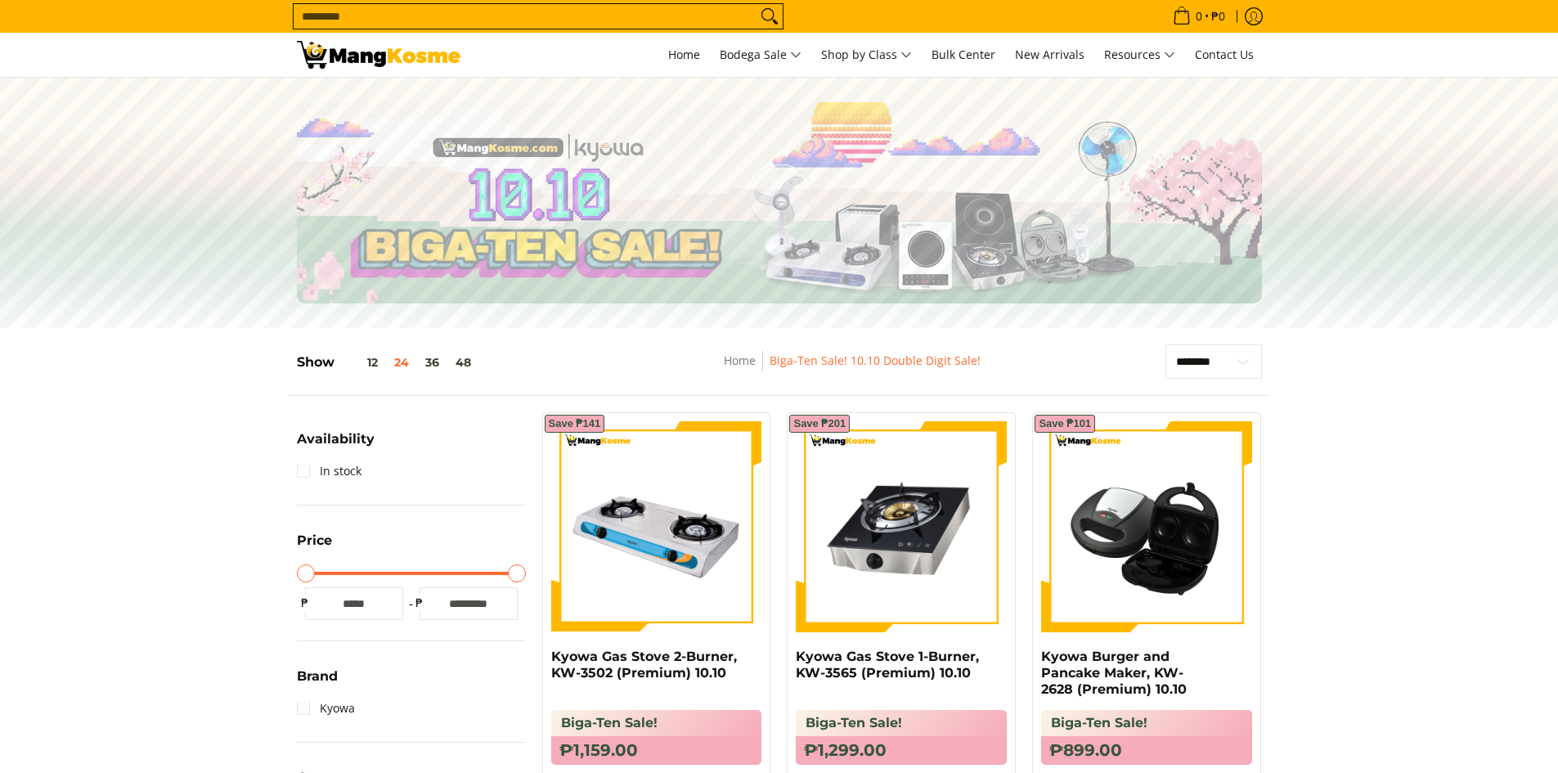 The width and height of the screenshot is (1558, 773). I want to click on img: Biga-Ten Sale! 10.10 Double Digit Sale with Kyowa l Mang Kosme, so click(379, 55).